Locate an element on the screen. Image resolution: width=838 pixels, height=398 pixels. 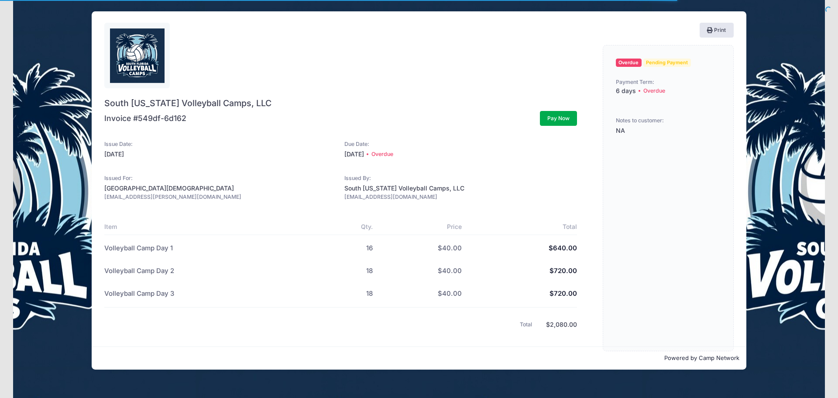
td: 16 is located at coordinates (338, 246).